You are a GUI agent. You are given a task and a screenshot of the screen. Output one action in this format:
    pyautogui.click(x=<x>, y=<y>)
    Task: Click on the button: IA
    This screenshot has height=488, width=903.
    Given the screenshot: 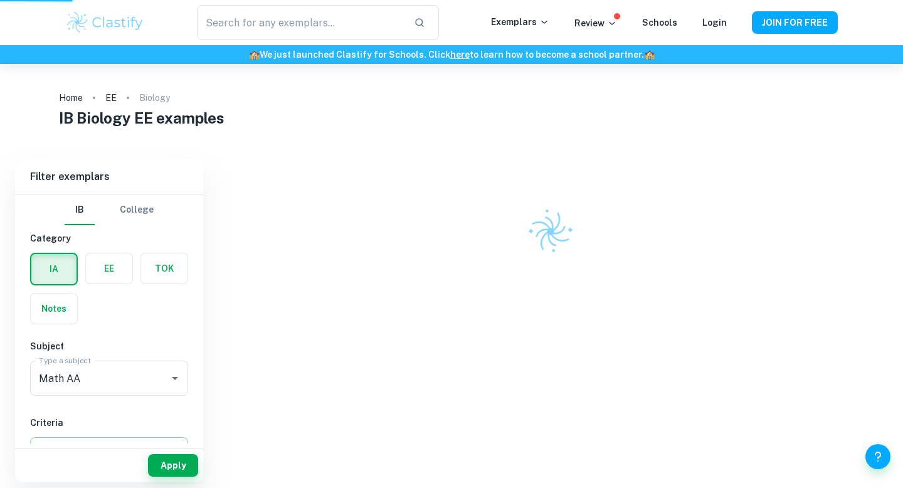 What is the action you would take?
    pyautogui.click(x=54, y=269)
    